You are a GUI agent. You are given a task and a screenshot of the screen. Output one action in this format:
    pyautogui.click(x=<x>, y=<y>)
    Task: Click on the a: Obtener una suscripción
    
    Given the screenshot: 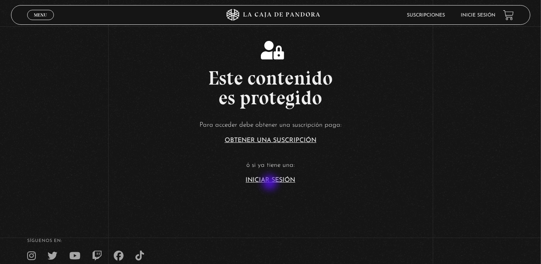 What is the action you would take?
    pyautogui.click(x=270, y=140)
    